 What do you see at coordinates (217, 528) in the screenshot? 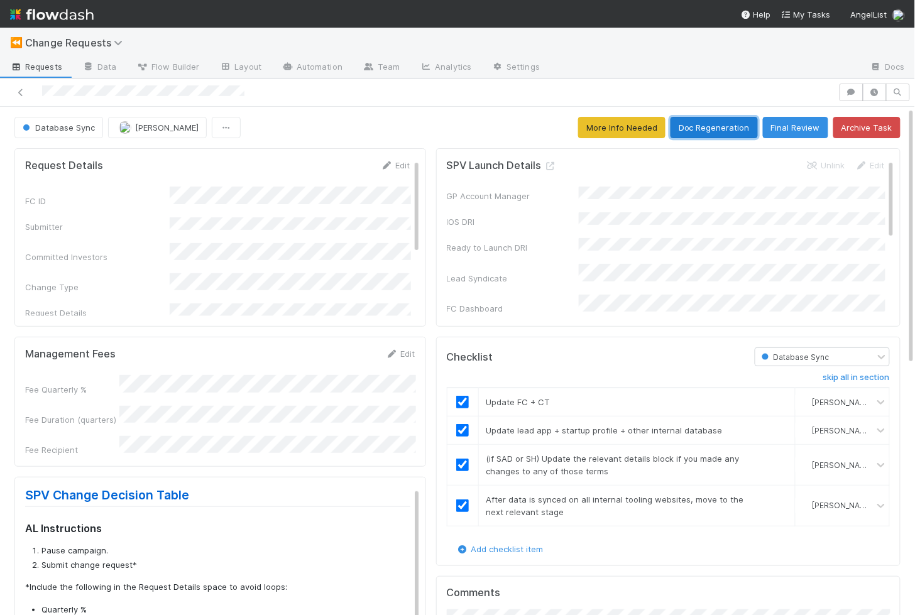
I see `h3: AL Instructions` at bounding box center [217, 528].